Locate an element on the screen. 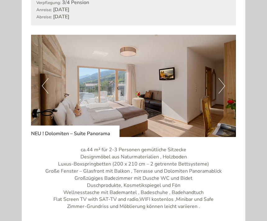 This screenshot has height=221, width=267. button: Next is located at coordinates (222, 86).